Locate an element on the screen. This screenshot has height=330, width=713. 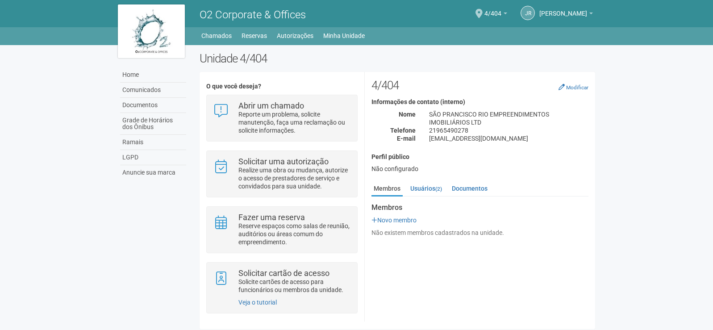
a: Home is located at coordinates (153, 75).